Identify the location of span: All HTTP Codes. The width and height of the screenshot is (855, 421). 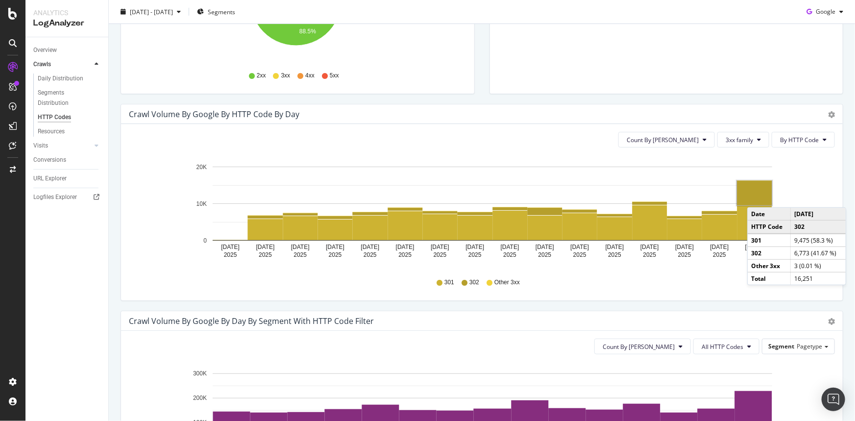
(722, 346).